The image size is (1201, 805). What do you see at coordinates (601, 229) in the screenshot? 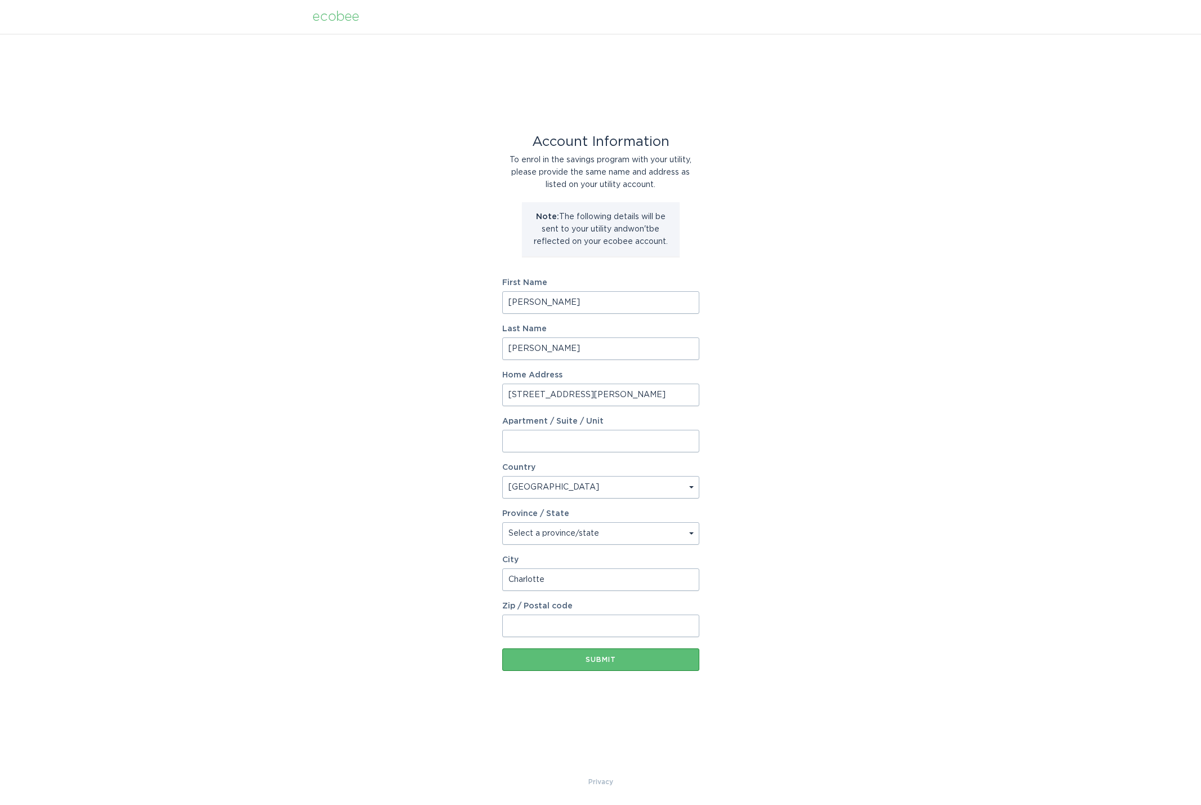
I see `p: The following details will be sent to your utility and won't be reflected on your ecobee account.` at bounding box center [601, 229].